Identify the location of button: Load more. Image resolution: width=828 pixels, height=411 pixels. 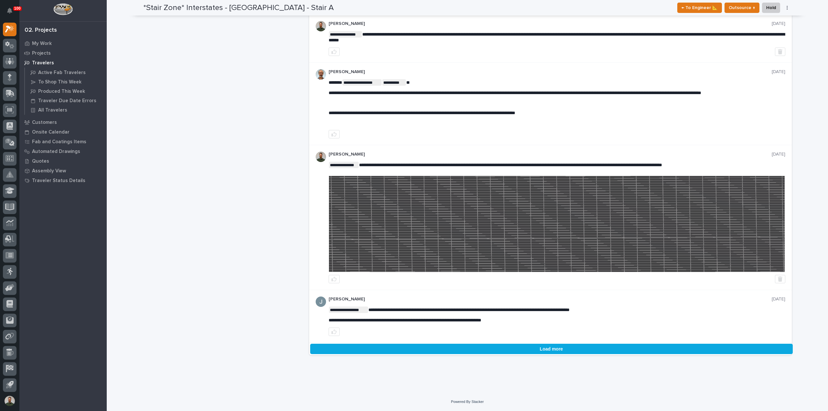
(551, 349).